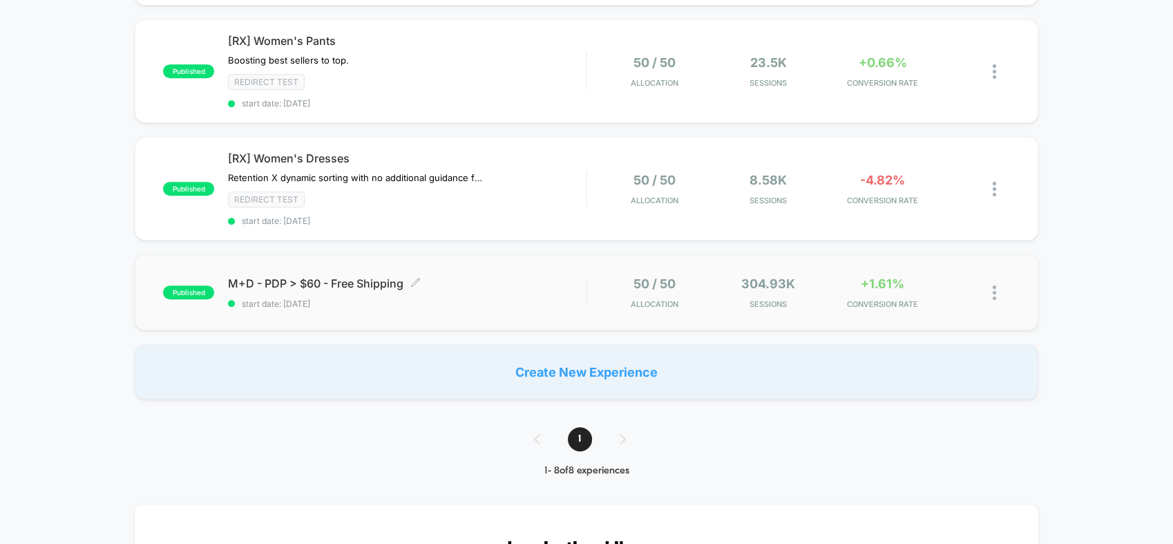  What do you see at coordinates (407, 283) in the screenshot?
I see `span: M+D - PDP > $60 - Free Shipping` at bounding box center [407, 283].